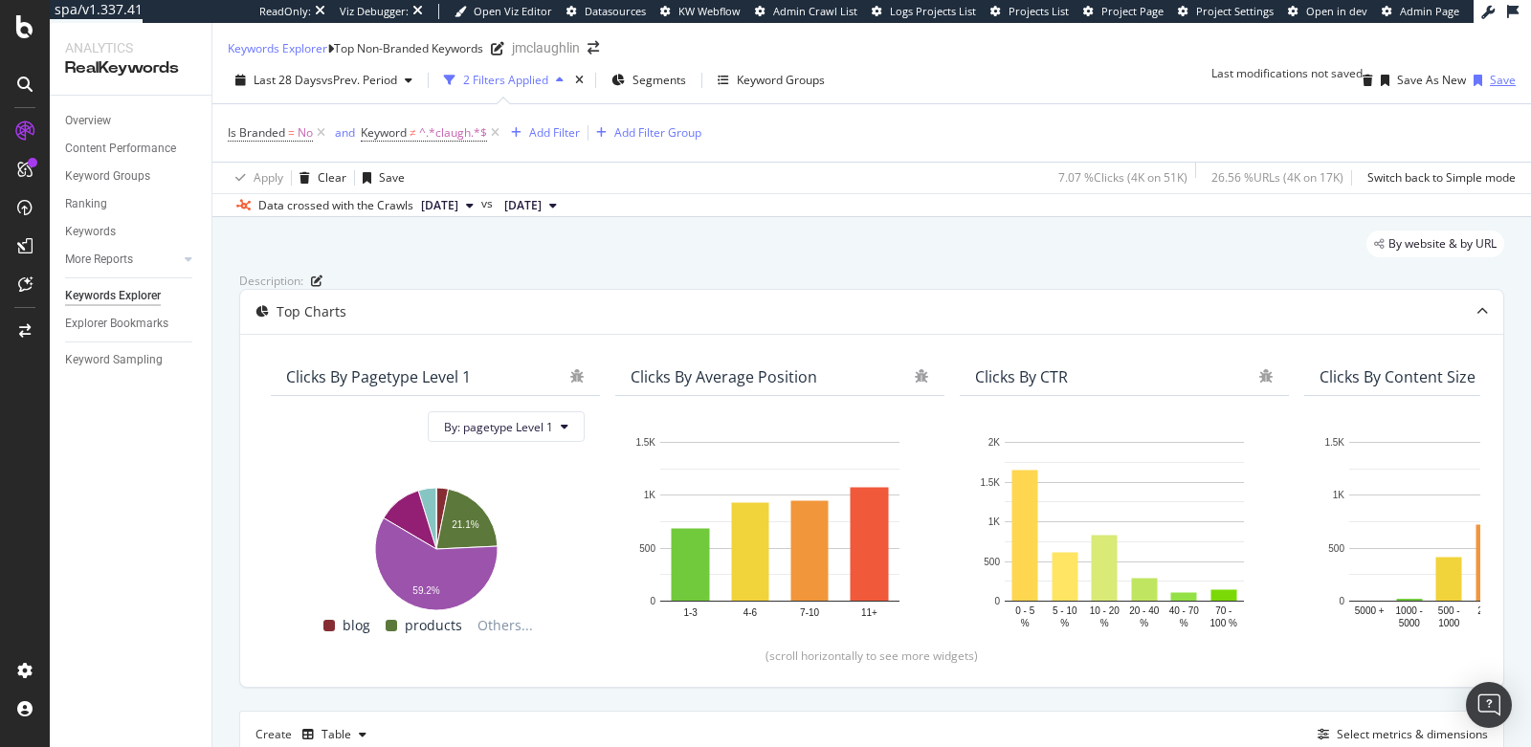 Image resolution: width=1531 pixels, height=747 pixels. What do you see at coordinates (465, 524) in the screenshot?
I see `text: 21.1%` at bounding box center [465, 524].